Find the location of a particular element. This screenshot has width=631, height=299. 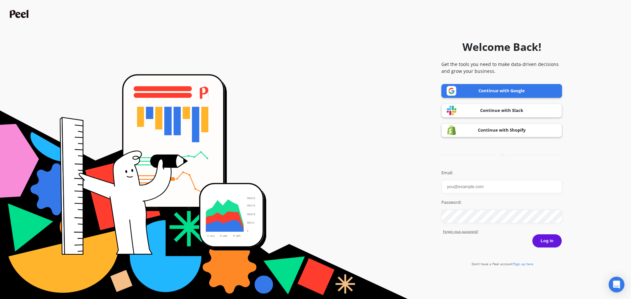

img: Peel is located at coordinates (20, 14).